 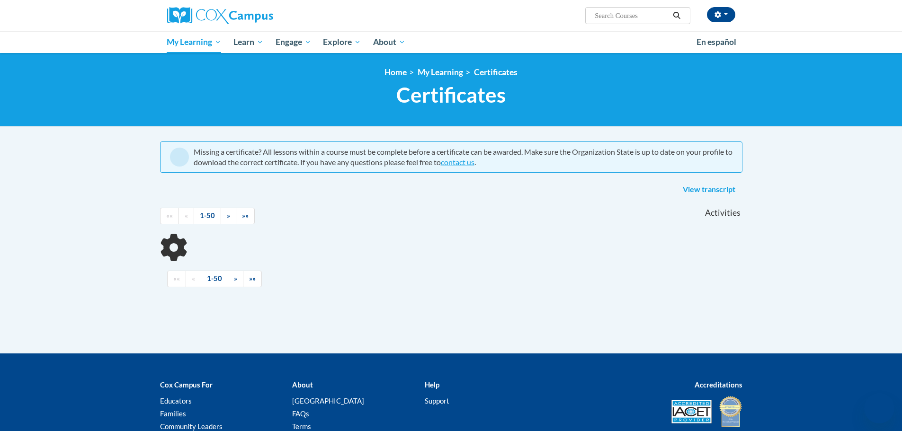 What do you see at coordinates (257, 16) in the screenshot?
I see `a: Cox Campus` at bounding box center [257, 16].